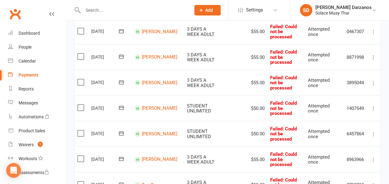  Describe the element at coordinates (25, 47) in the screenshot. I see `div: People` at that location.